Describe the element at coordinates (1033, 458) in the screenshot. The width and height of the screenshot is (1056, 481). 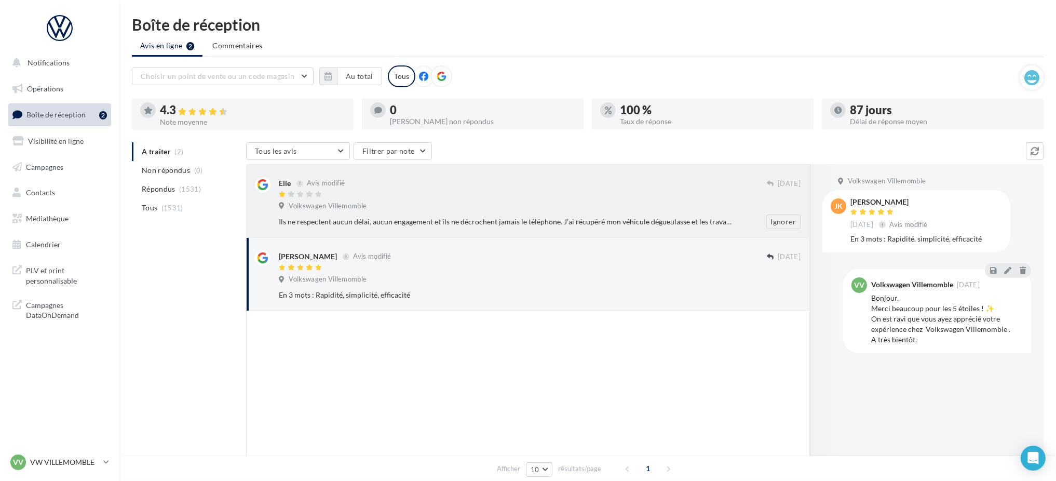
I see `div: Open Intercom Messenger` at that location.